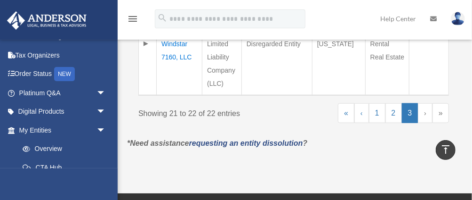 The image size is (472, 200). What do you see at coordinates (61, 130) in the screenshot?
I see `a: My Entitiesarrow_drop_down` at bounding box center [61, 130].